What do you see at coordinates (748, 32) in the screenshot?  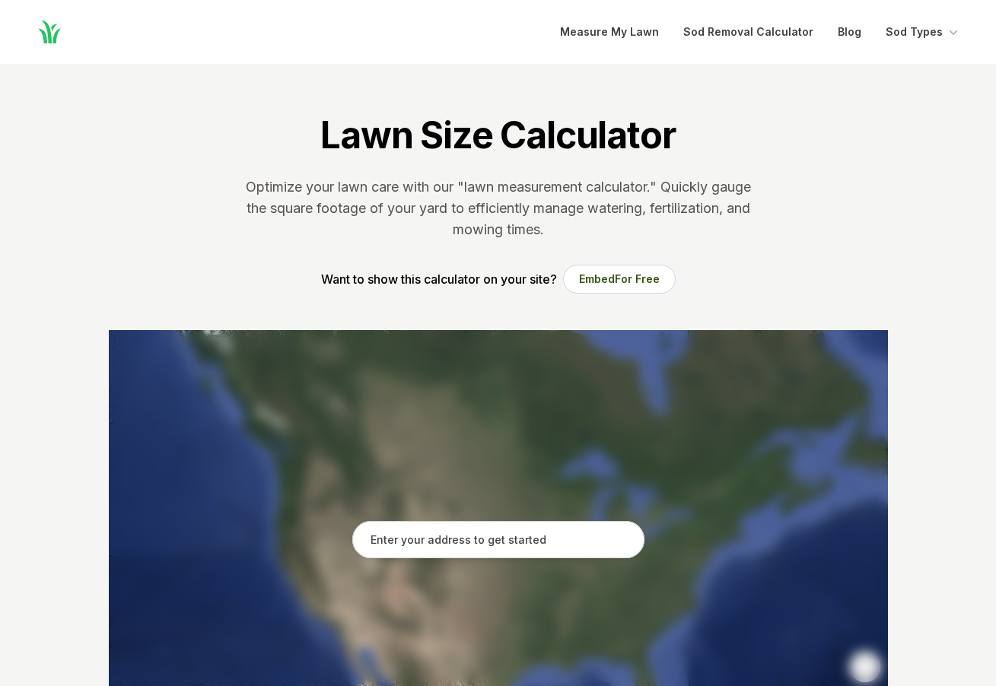 I see `a: Sod Removal Calculator` at bounding box center [748, 32].